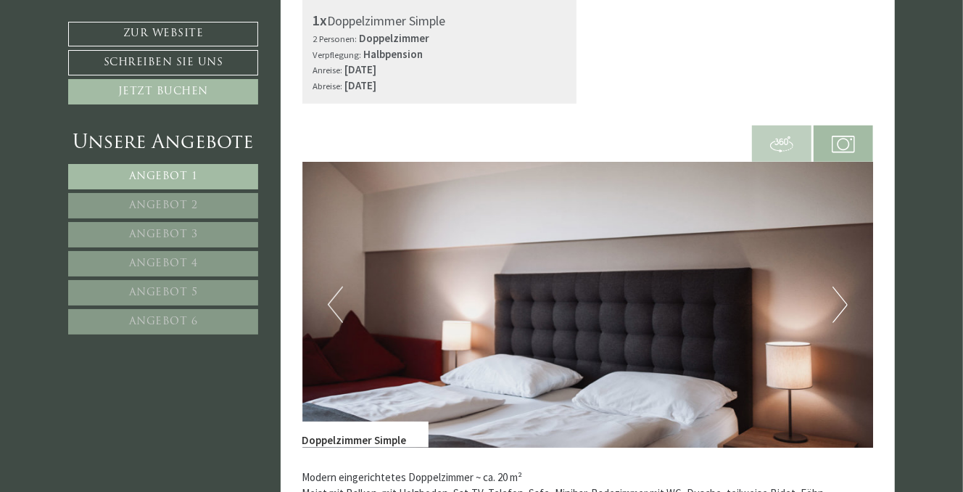  I want to click on span: Angebot 1, so click(163, 176).